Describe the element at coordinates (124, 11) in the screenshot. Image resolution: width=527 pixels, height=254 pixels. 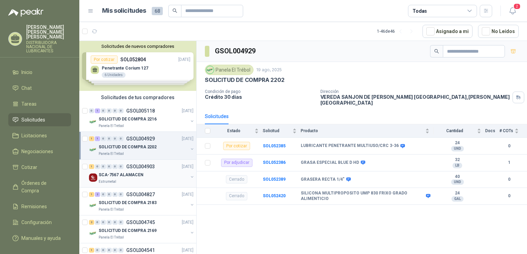
I see `h1: Mis solicitudes` at that location.